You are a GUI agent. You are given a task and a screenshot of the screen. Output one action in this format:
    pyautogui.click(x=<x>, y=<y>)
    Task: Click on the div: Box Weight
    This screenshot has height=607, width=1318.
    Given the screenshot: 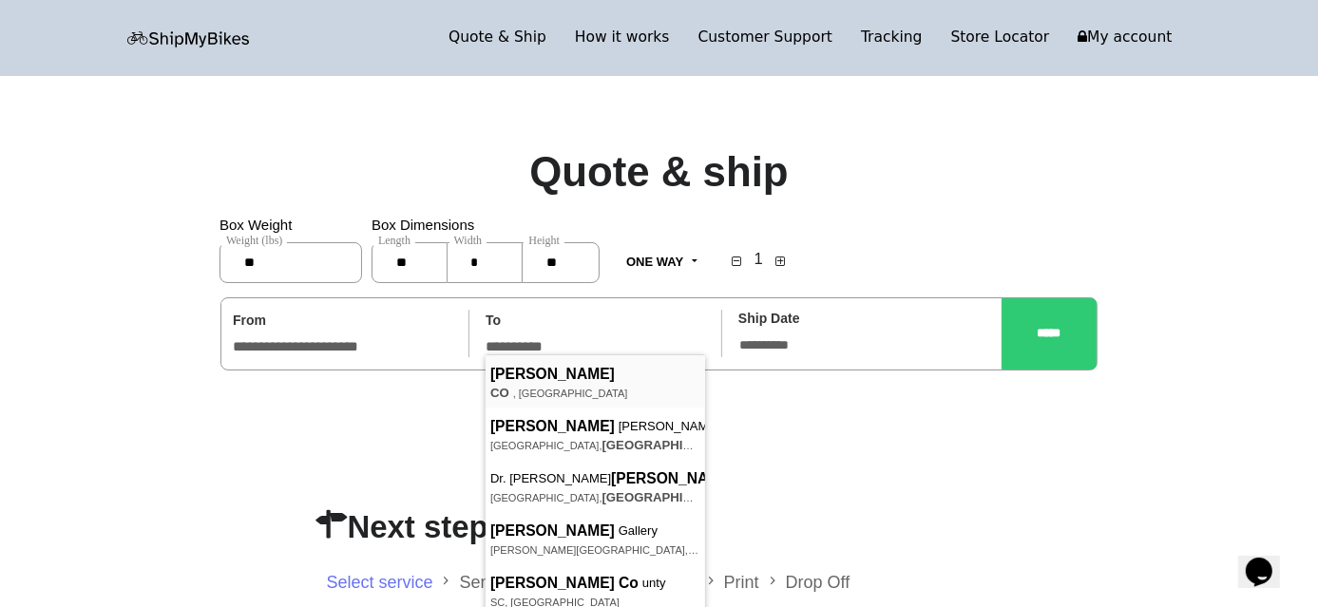 What is the action you would take?
    pyautogui.click(x=296, y=255)
    